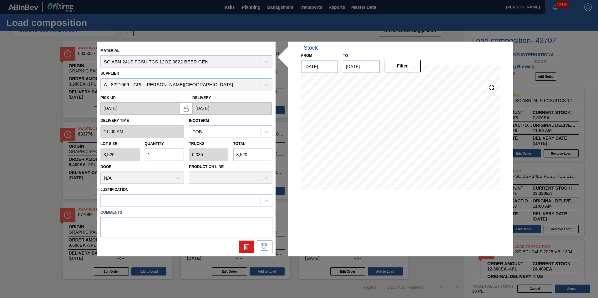  I want to click on label: Justification, so click(114, 190).